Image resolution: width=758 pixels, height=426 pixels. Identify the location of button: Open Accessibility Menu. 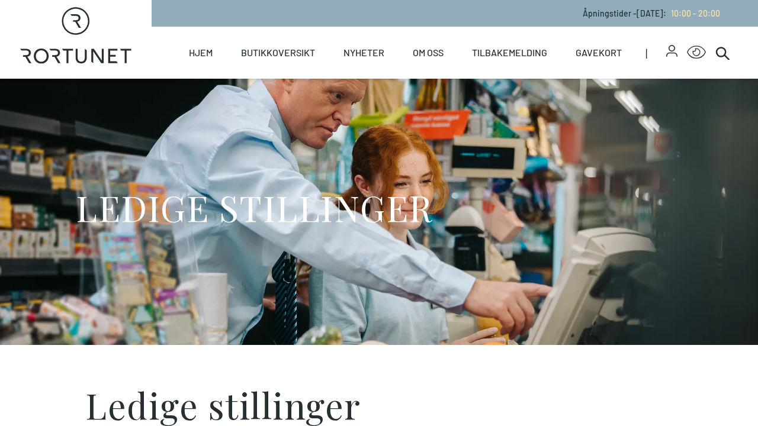
(696, 53).